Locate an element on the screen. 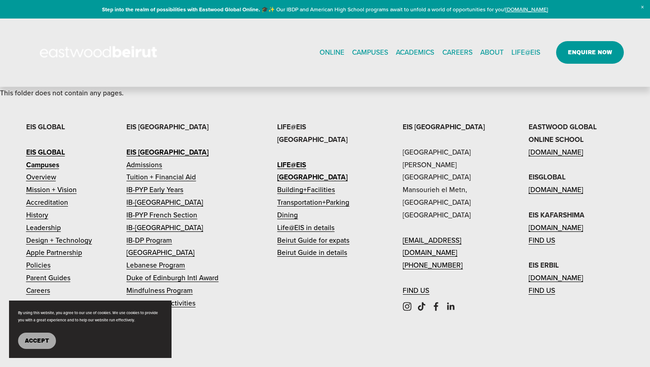 The height and width of the screenshot is (367, 650). a: History is located at coordinates (37, 215).